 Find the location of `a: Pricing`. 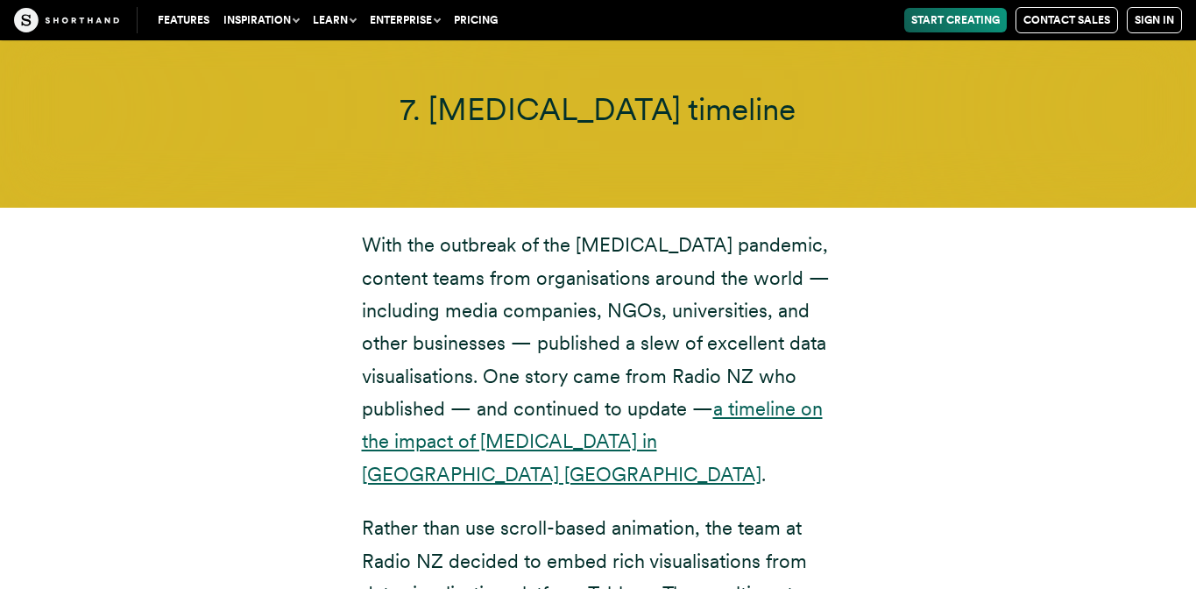

a: Pricing is located at coordinates (476, 20).